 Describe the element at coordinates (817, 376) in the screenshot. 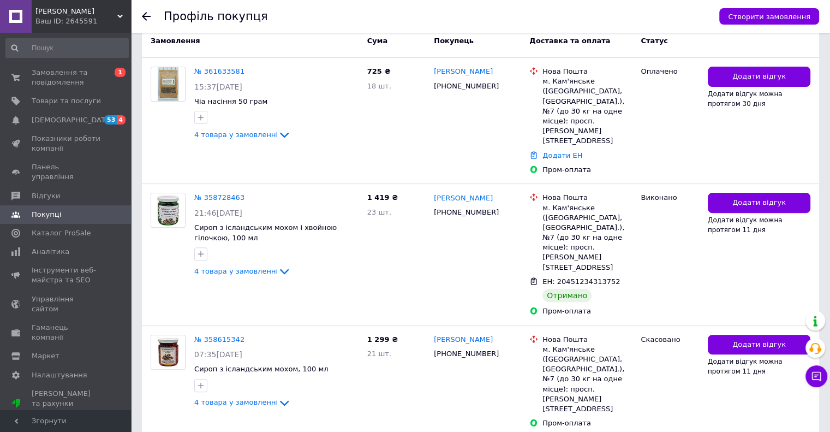

I see `button: Чат з покупцем` at that location.